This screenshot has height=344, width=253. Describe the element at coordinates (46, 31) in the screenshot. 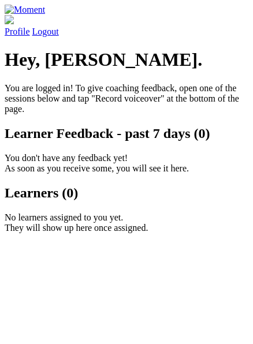

I see `a: Logout` at that location.